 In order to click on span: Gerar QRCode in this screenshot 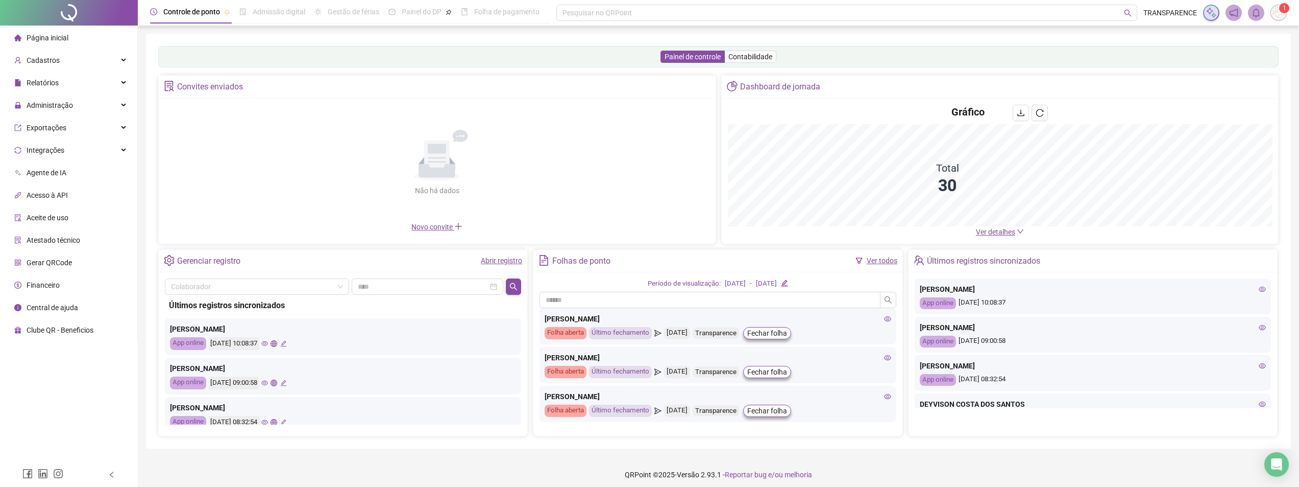, I will do `click(49, 262)`.